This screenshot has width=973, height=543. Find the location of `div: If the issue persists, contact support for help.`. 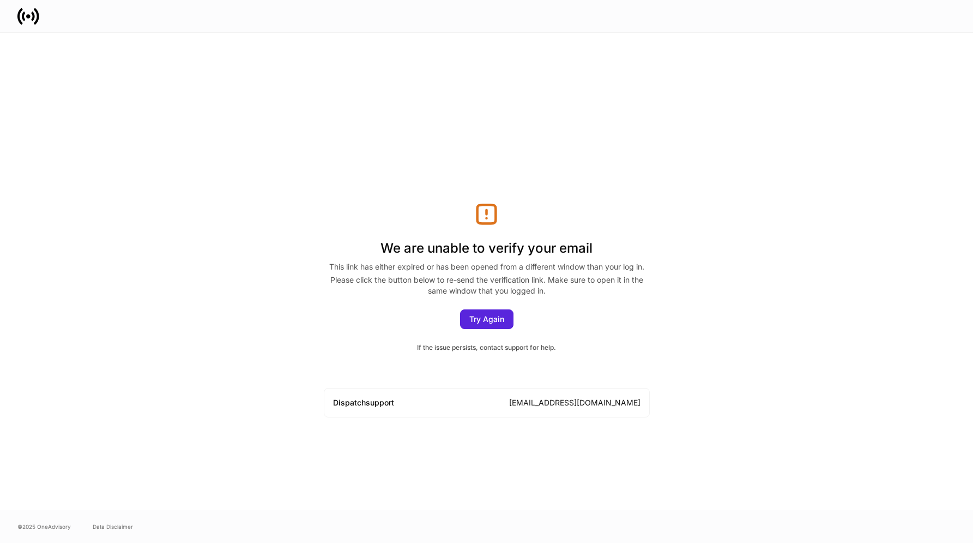

div: If the issue persists, contact support for help. is located at coordinates (487, 347).